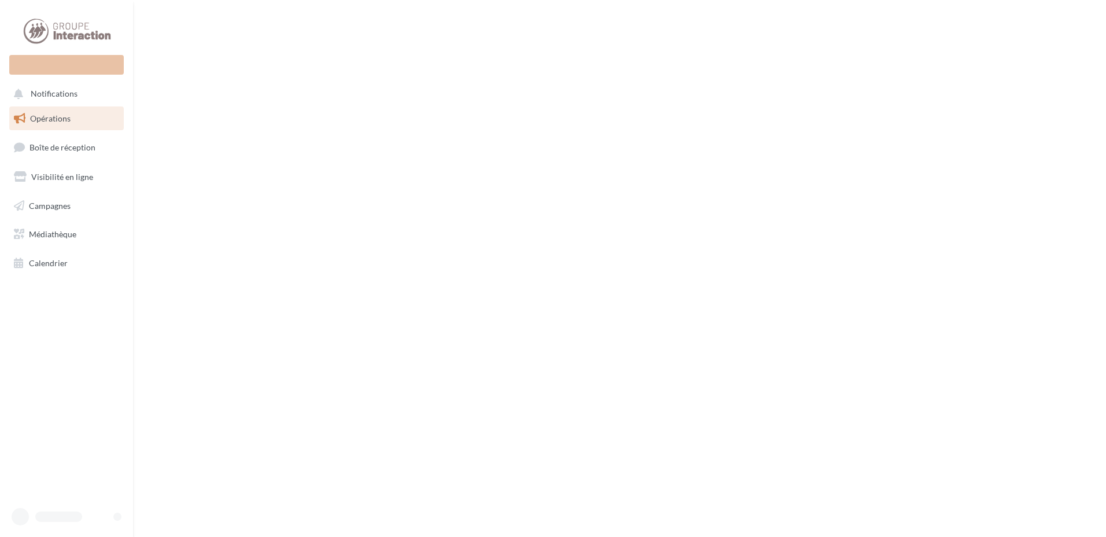 The image size is (1106, 537). I want to click on a: Boîte de réception, so click(67, 147).